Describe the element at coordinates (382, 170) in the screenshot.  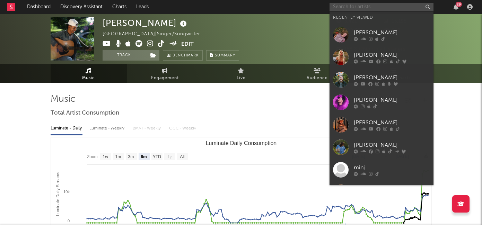
I see `a: minj` at that location.